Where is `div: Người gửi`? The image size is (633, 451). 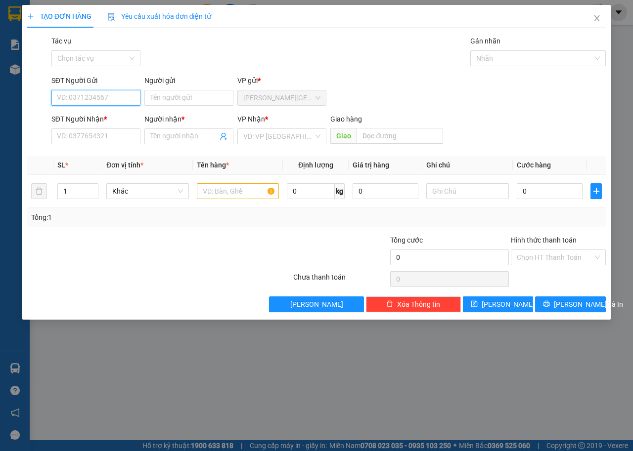
div: Người gửi is located at coordinates (189, 81).